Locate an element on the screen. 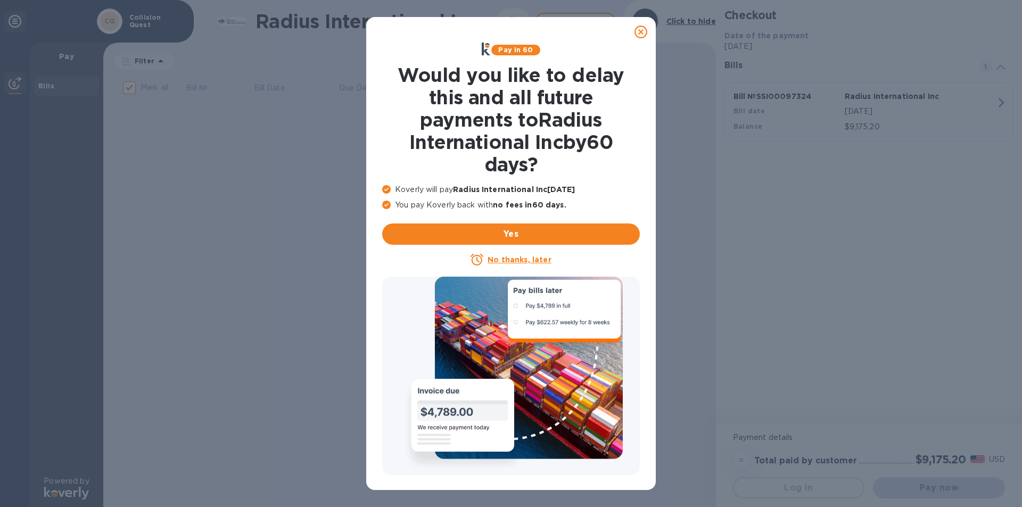 This screenshot has height=507, width=1022. u: No thanks, later is located at coordinates (519, 260).